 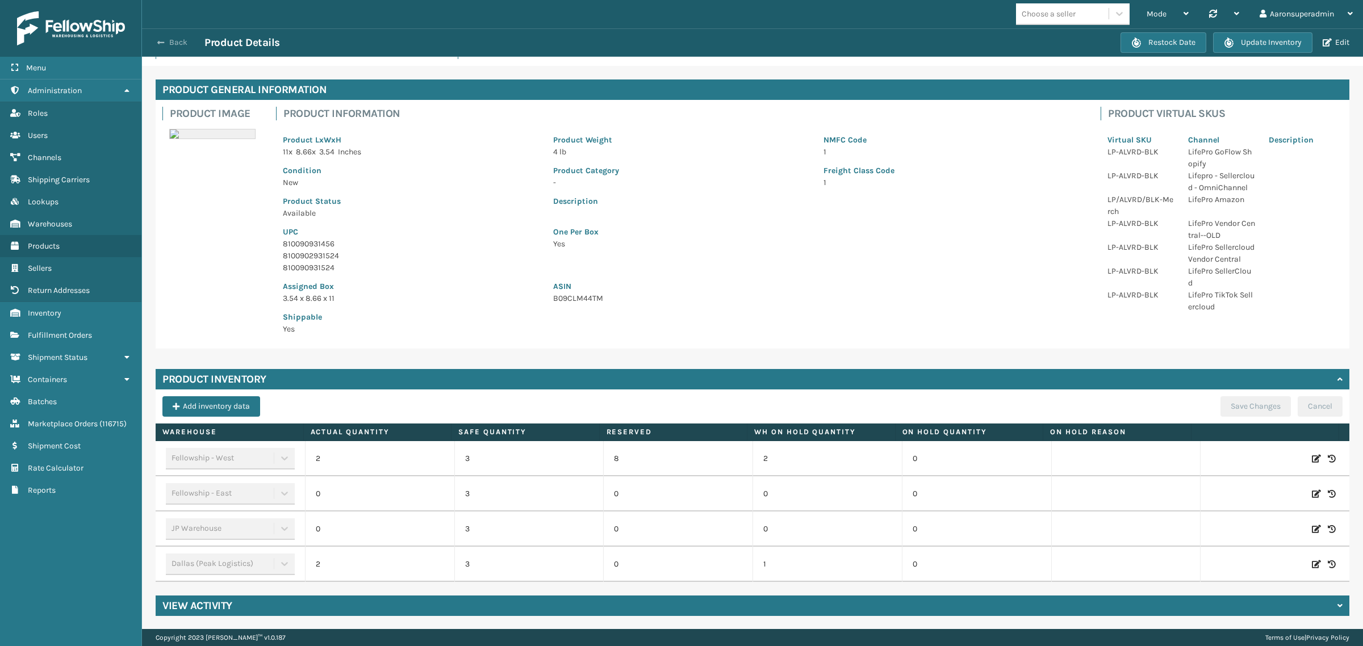 What do you see at coordinates (56, 468) in the screenshot?
I see `span: Rate Calculator` at bounding box center [56, 468].